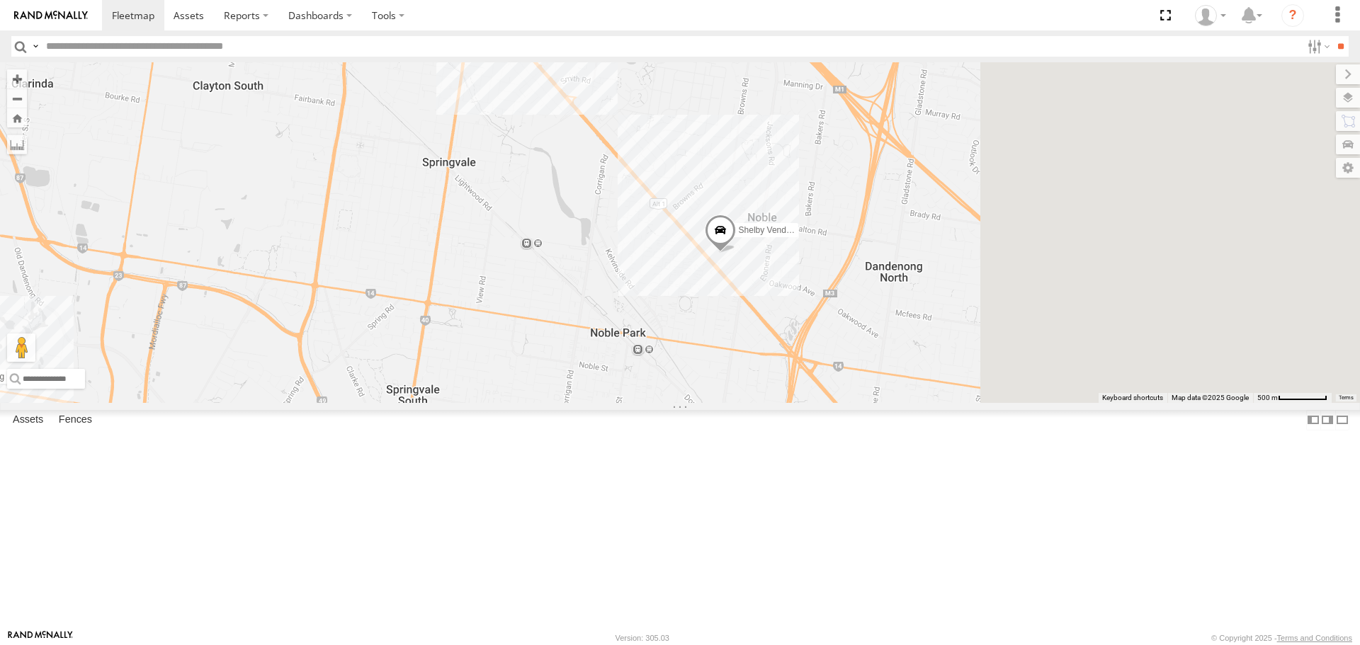  Describe the element at coordinates (17, 79) in the screenshot. I see `button: Zoom in` at that location.